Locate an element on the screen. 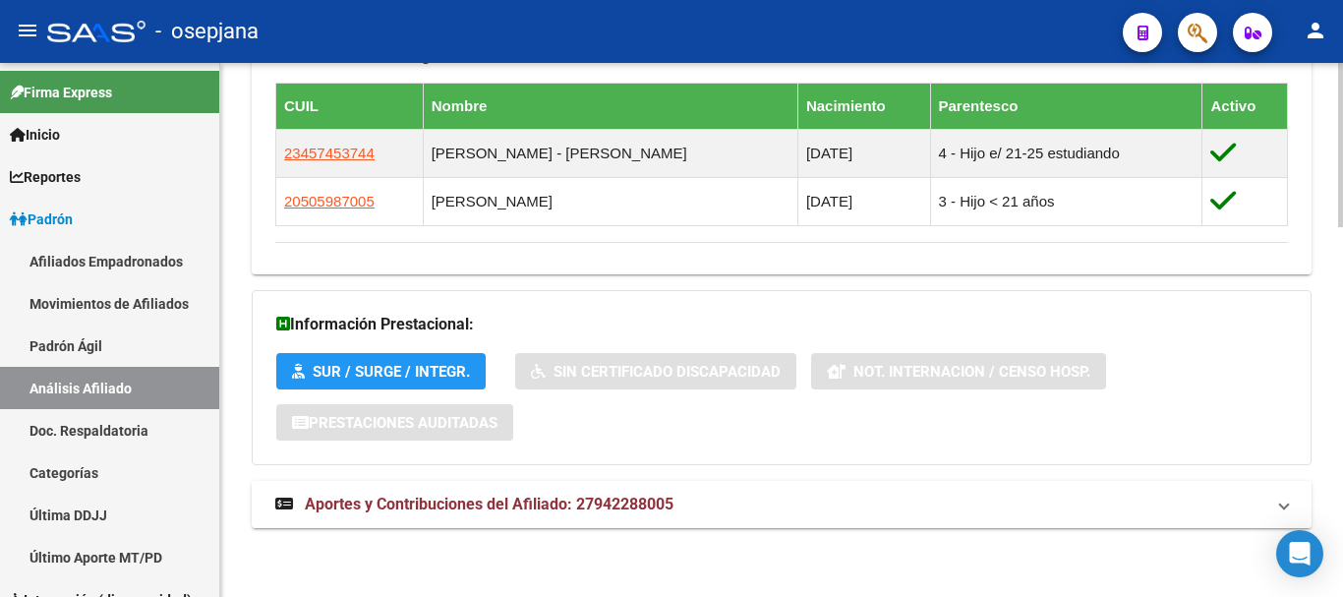 Image resolution: width=1343 pixels, height=597 pixels. span: Padrón is located at coordinates (41, 219).